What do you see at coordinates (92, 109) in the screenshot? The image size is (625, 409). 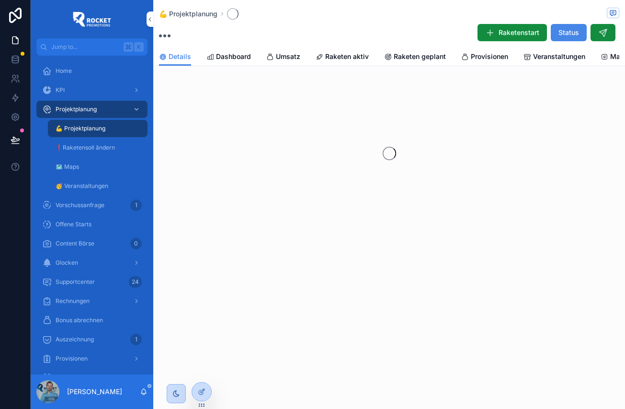 I see `a: Projektplanung` at bounding box center [92, 109].